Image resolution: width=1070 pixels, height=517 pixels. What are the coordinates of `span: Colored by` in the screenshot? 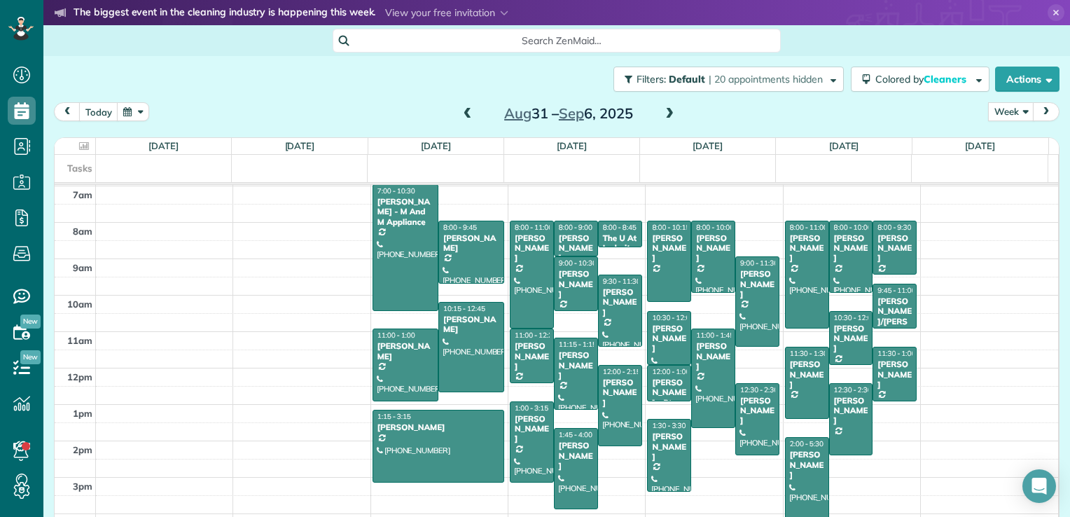 It's located at (923, 79).